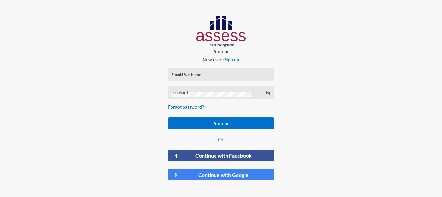 The height and width of the screenshot is (197, 442). Describe the element at coordinates (221, 51) in the screenshot. I see `p: Sign in` at that location.